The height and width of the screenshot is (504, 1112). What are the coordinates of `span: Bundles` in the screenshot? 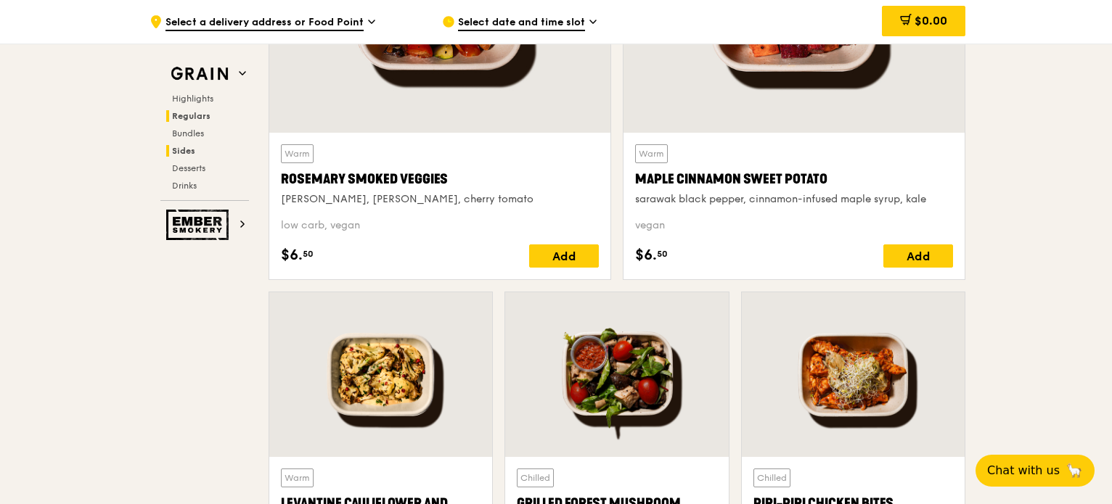 It's located at (188, 133).